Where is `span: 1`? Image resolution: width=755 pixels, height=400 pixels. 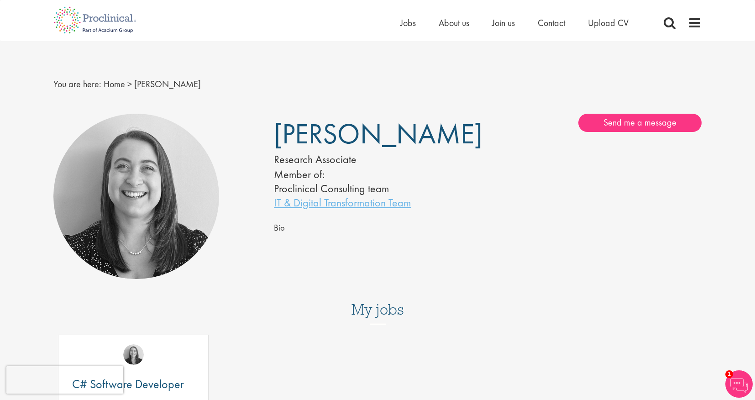
span: 1 is located at coordinates (729, 374).